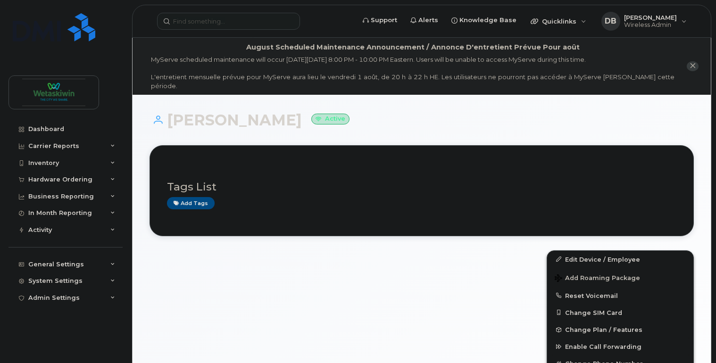 The width and height of the screenshot is (716, 363). Describe the element at coordinates (621, 330) in the screenshot. I see `button: Change Plan / Features` at that location.